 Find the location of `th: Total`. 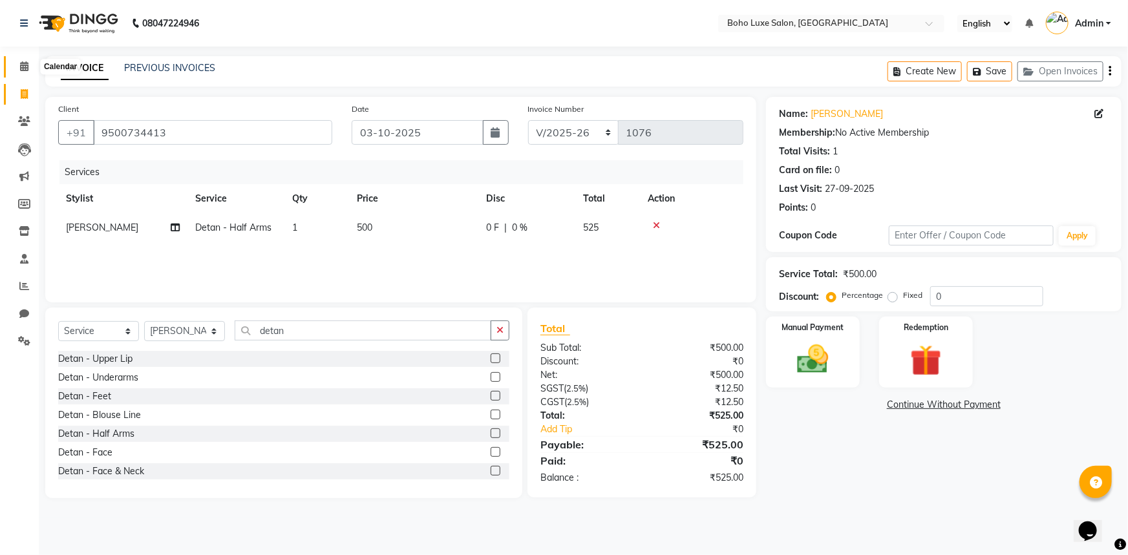

th: Total is located at coordinates (608, 199).